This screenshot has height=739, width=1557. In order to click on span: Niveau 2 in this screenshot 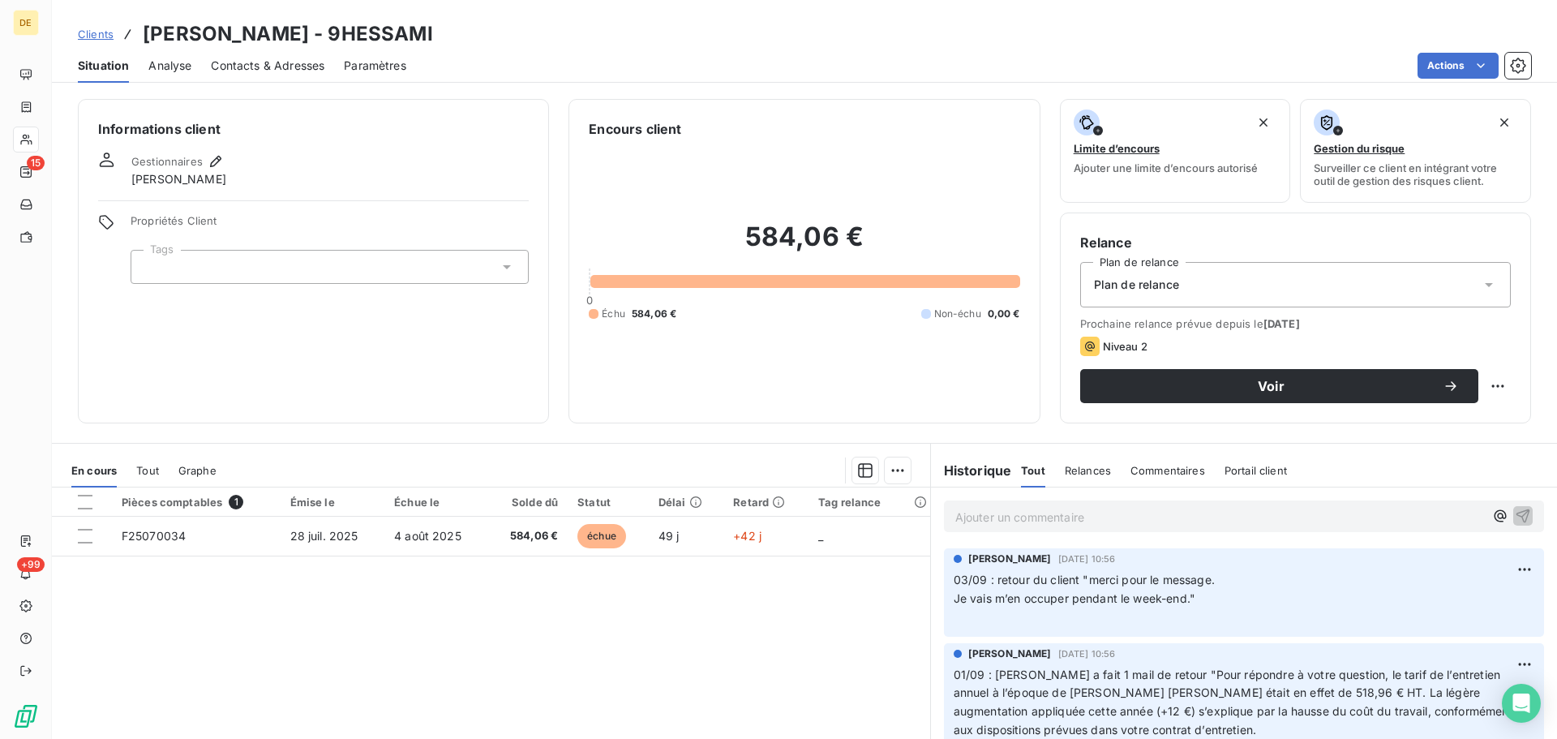, I will do `click(1125, 346)`.